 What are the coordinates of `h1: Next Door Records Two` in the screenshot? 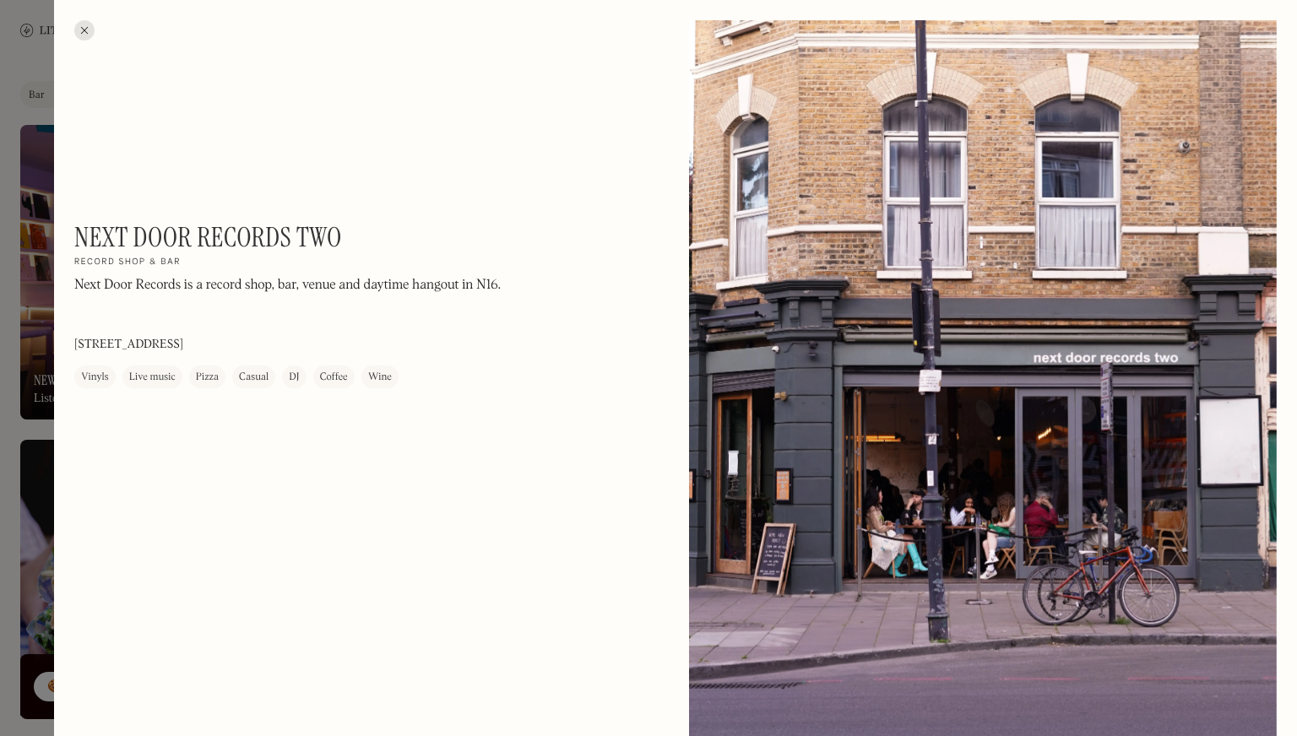 It's located at (208, 237).